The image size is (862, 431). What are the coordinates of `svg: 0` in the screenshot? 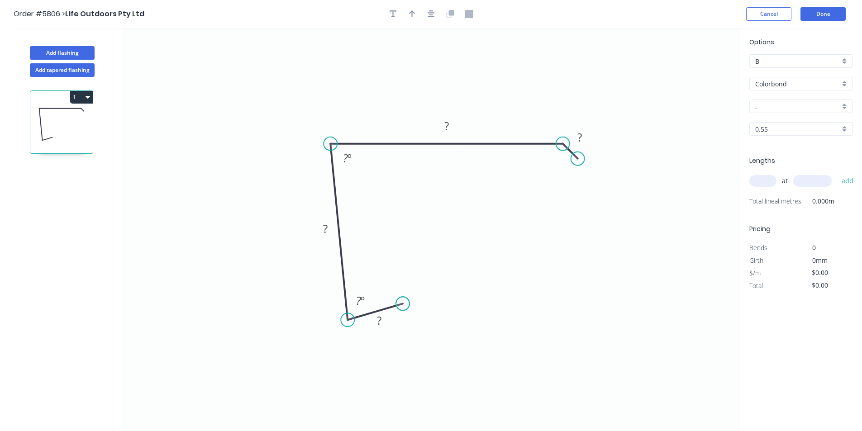 It's located at (431, 229).